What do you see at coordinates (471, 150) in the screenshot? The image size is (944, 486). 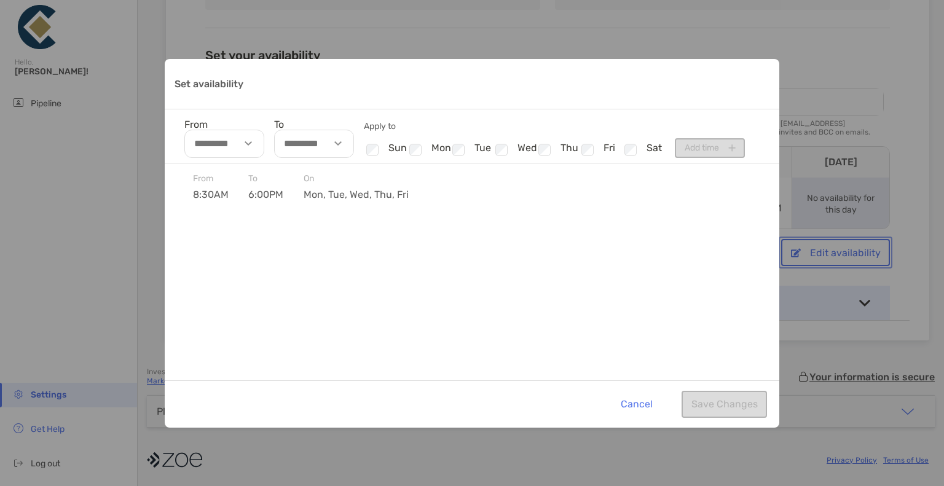 I see `li: tue` at bounding box center [471, 150].